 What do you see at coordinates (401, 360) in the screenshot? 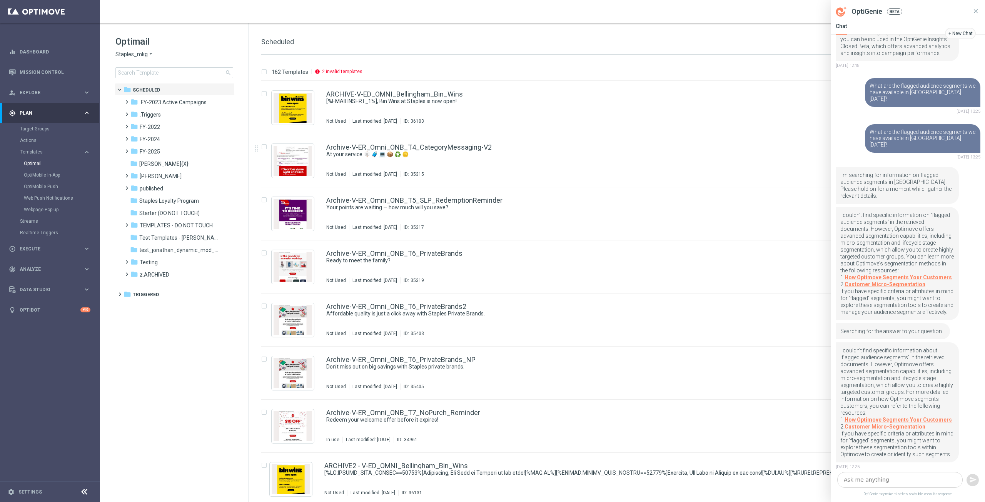
I see `a: Archive-V-ER_Omni_ONB_T6_PrivateBrands_NP` at bounding box center [401, 360].